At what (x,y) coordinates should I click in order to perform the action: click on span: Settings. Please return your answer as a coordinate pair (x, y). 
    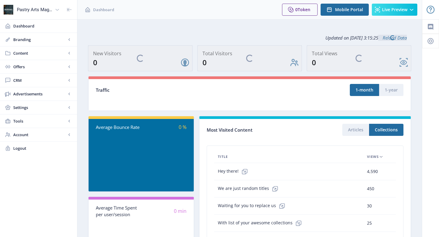
    Looking at the image, I should click on (40, 107).